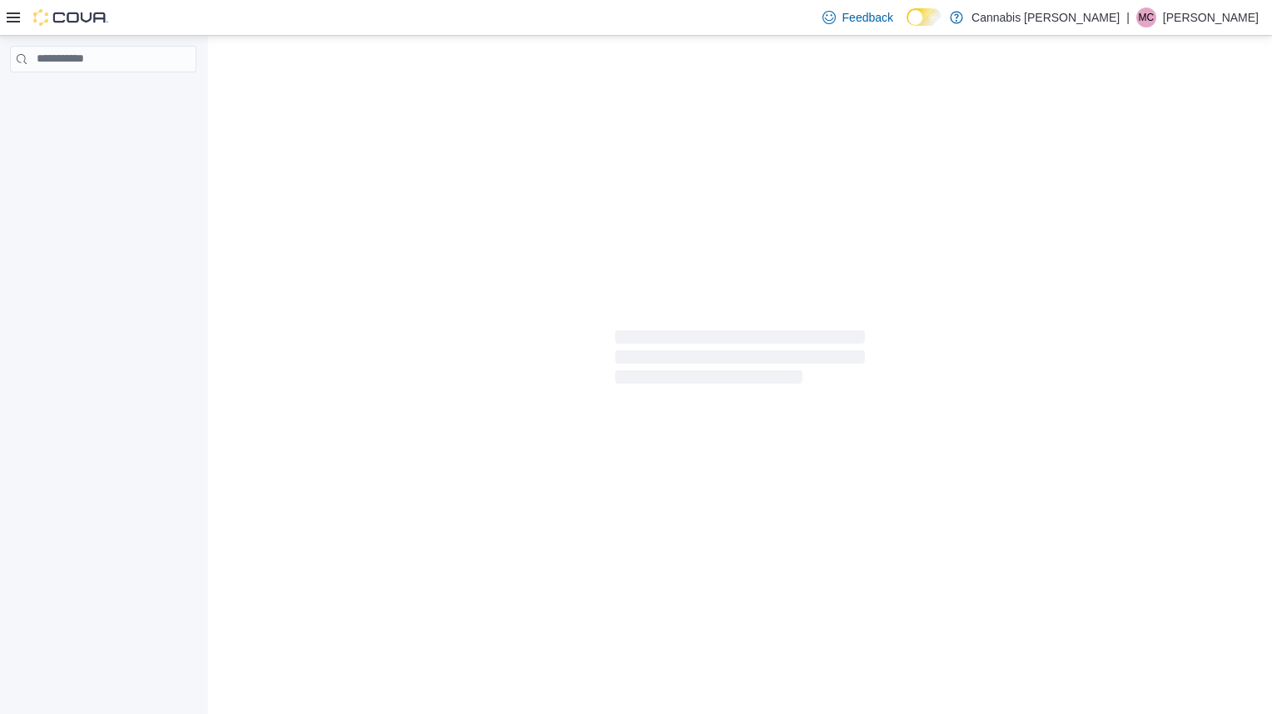 The width and height of the screenshot is (1272, 714). I want to click on span: Feedback, so click(867, 17).